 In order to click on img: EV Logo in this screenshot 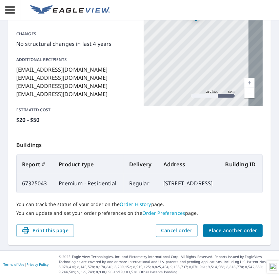, I will do `click(70, 10)`.